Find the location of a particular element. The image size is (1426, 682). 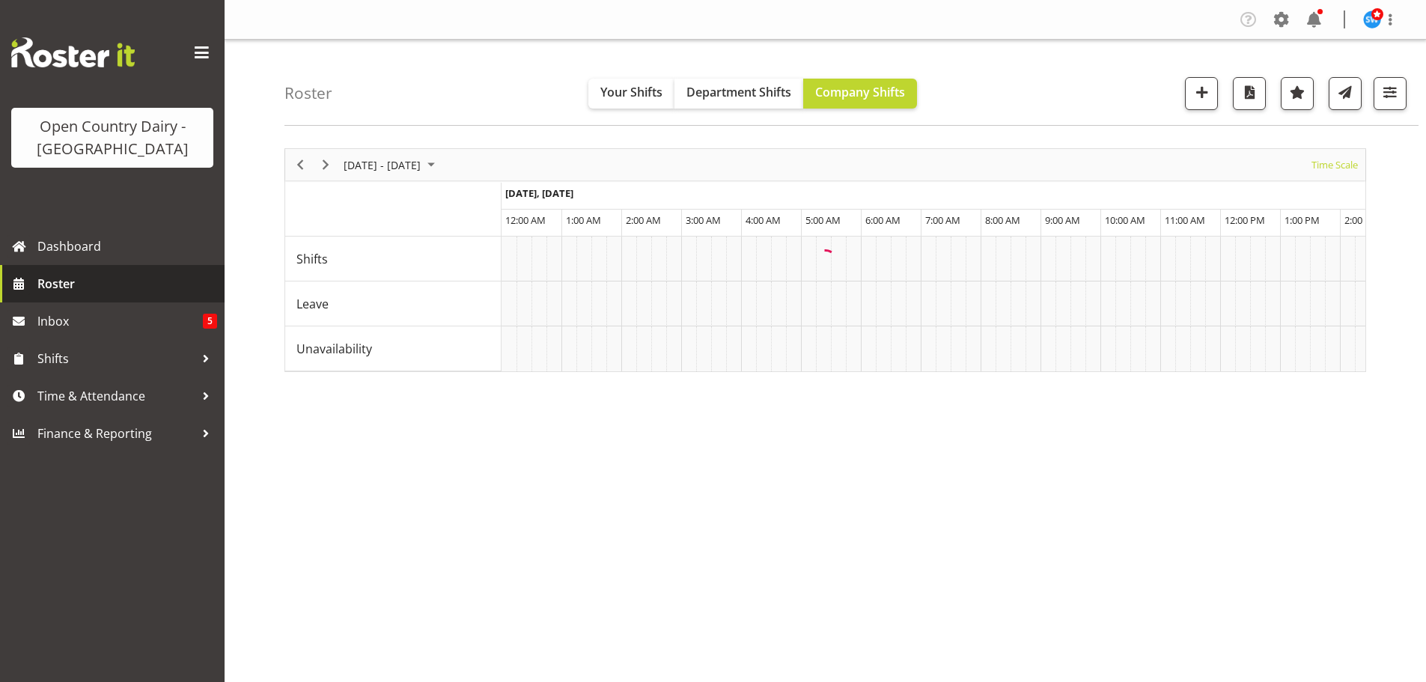

button: Filter Shifts is located at coordinates (1390, 94).